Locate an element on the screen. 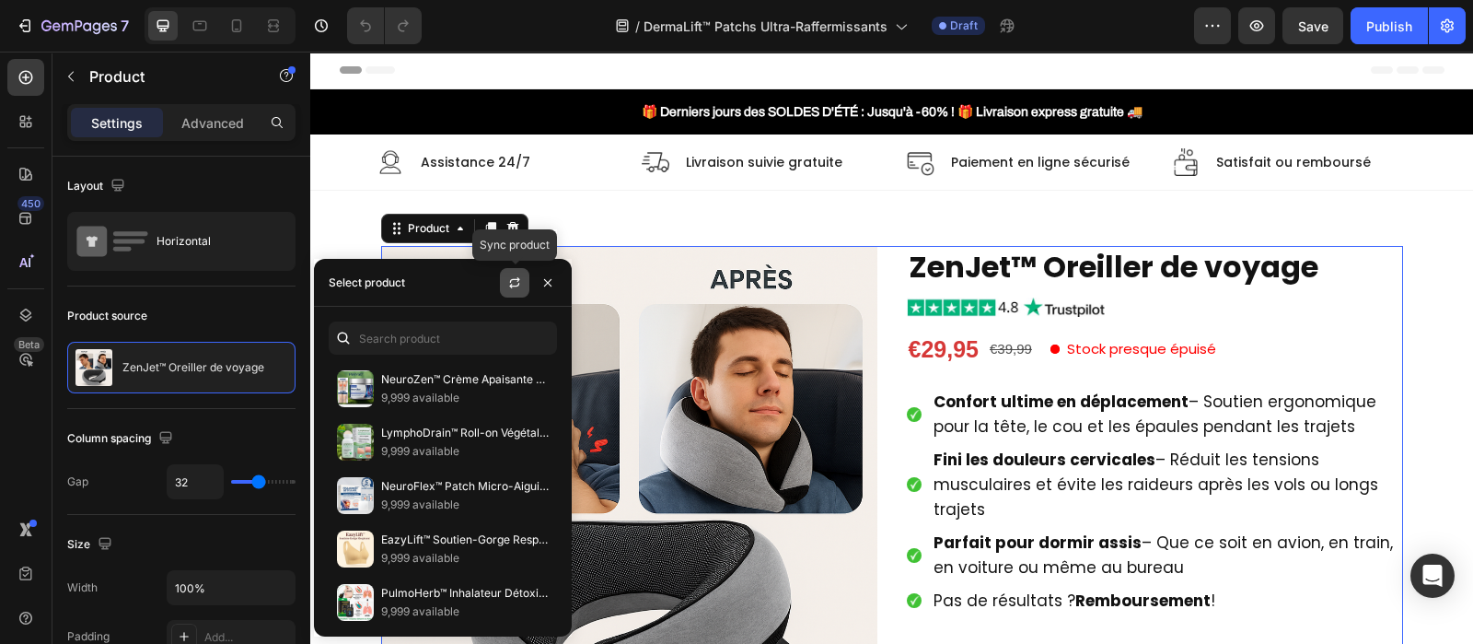  p: NeuroFlex™ Patch Micro-Aiguilles Anti-Douleur | Élimine les douleurs au genou en 10 minutes chrono! is located at coordinates (465, 486).